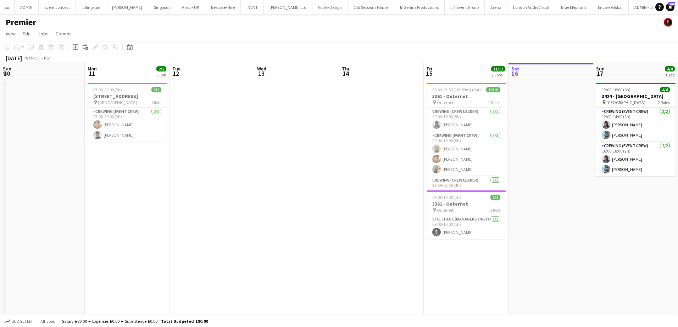 This screenshot has height=327, width=678. What do you see at coordinates (162, 7) in the screenshot?
I see `button: Singpods` at bounding box center [162, 7].